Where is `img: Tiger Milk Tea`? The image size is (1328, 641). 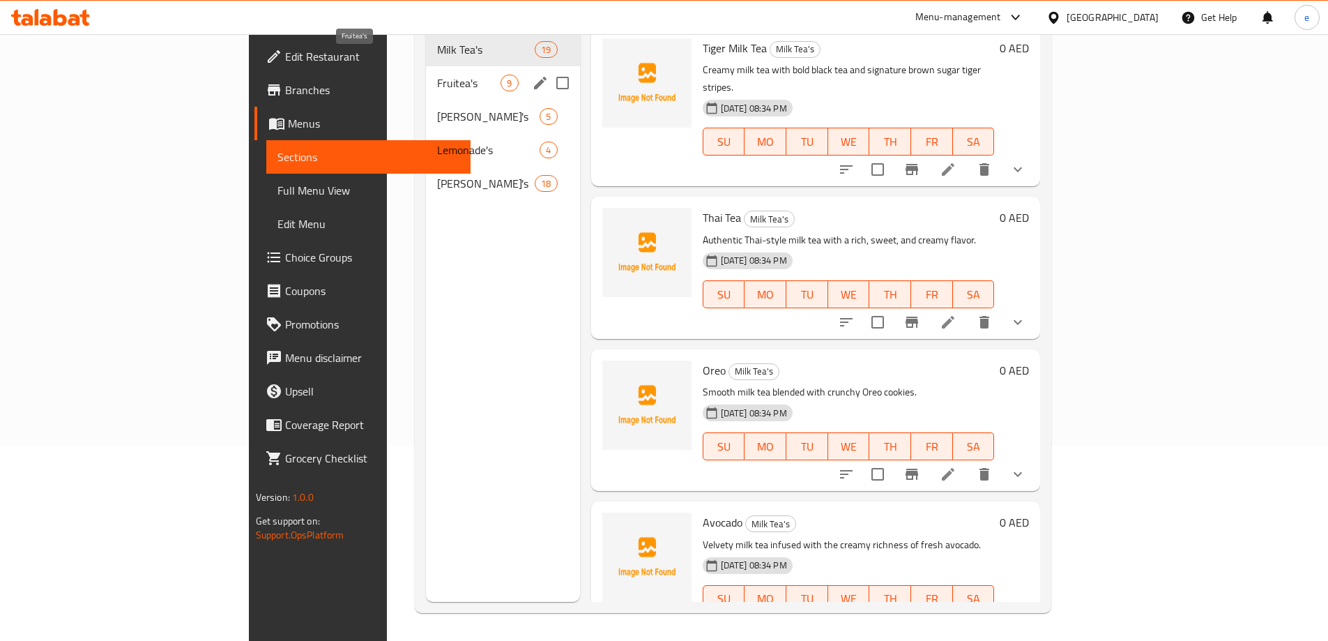 img: Tiger Milk Tea is located at coordinates (647, 83).